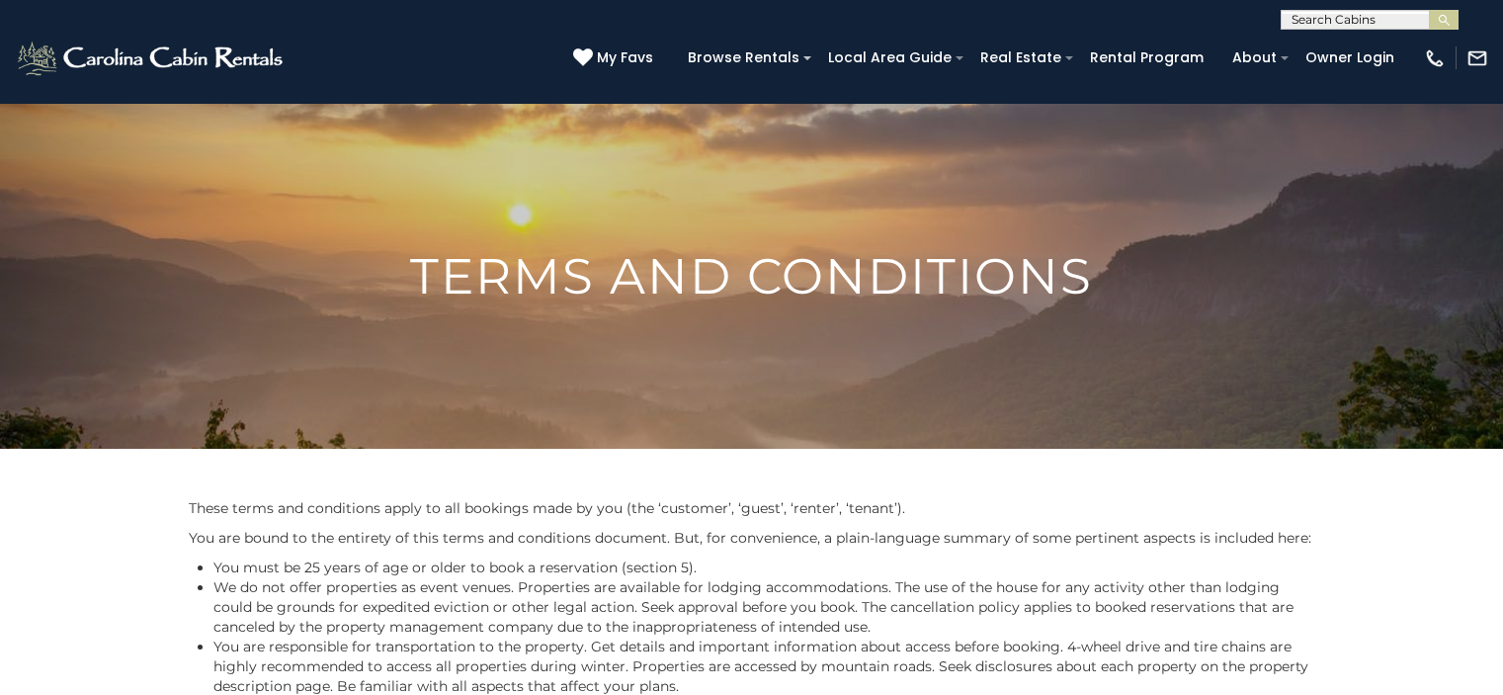 This screenshot has width=1503, height=695. I want to click on span: My Favs, so click(624, 57).